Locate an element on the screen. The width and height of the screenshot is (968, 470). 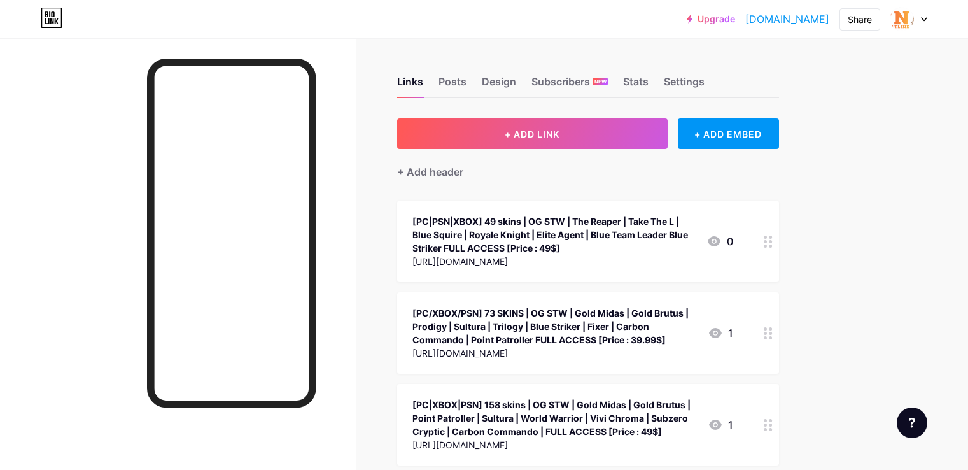
div: [PC|PSN|XBOX] 49 skins | OG STW | The Reaper | Take The L | Blue Squire | Royale Knight | Elite A... is located at coordinates (554, 234).